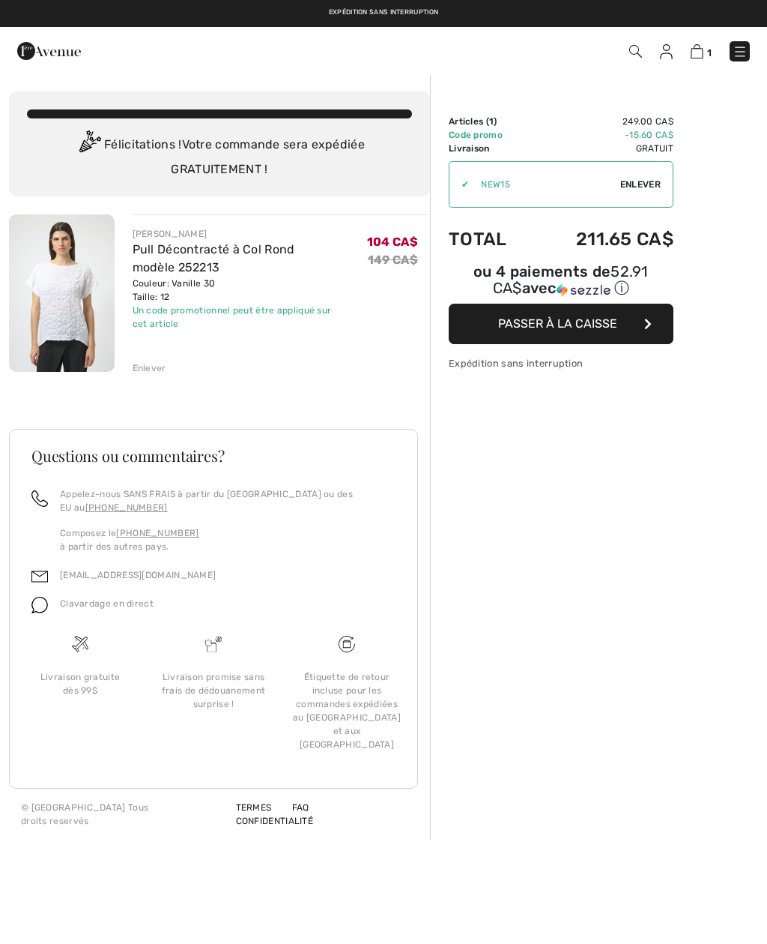  What do you see at coordinates (666, 52) in the screenshot?
I see `img: Mes infos` at bounding box center [666, 52].